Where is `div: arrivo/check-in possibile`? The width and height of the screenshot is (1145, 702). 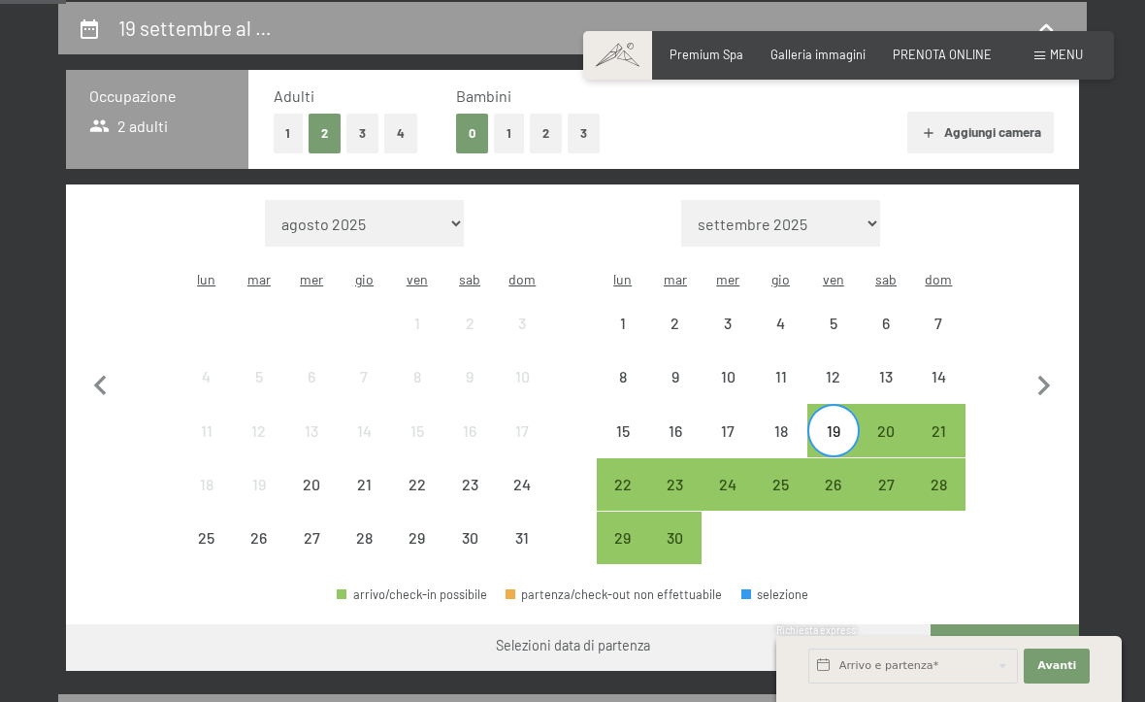
div: arrivo/check-in possibile is located at coordinates (412, 594).